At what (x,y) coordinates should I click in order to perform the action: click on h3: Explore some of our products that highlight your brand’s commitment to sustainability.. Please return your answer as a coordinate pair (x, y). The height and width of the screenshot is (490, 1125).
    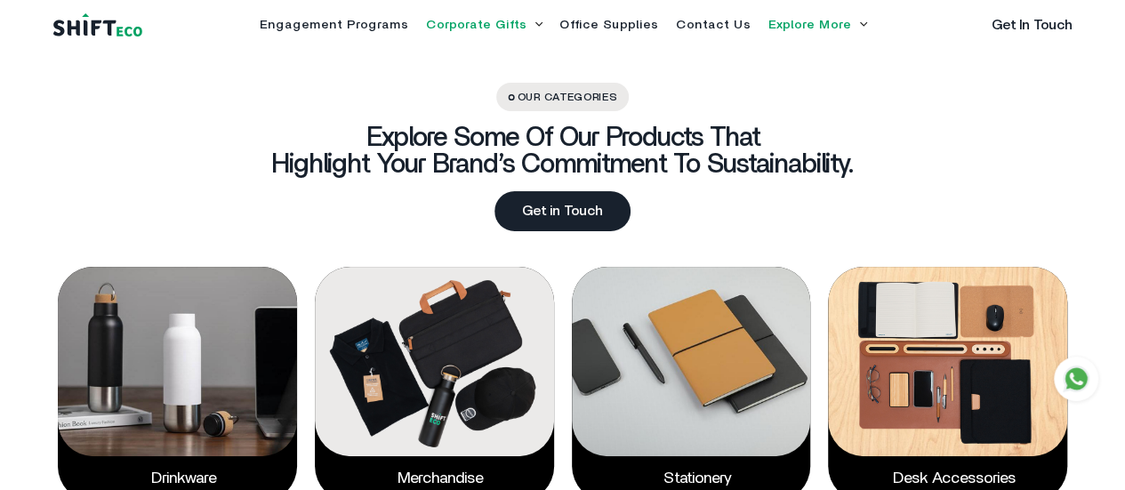
    Looking at the image, I should click on (562, 151).